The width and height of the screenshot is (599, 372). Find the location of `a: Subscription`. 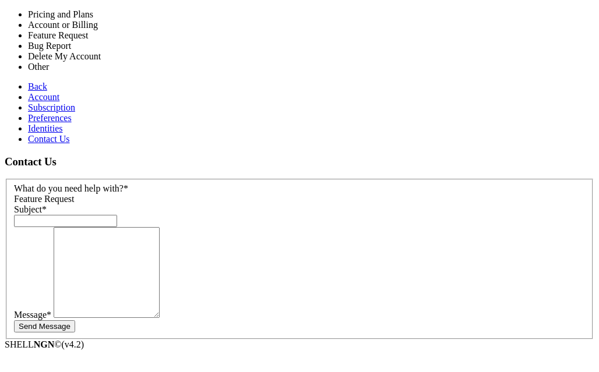

a: Subscription is located at coordinates (51, 107).